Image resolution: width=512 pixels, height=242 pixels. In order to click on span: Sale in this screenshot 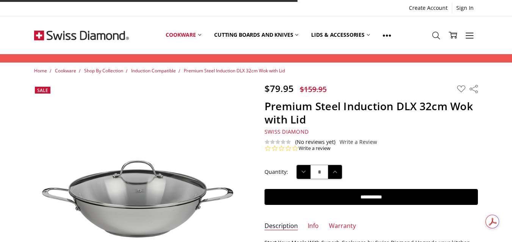, I will do `click(42, 90)`.